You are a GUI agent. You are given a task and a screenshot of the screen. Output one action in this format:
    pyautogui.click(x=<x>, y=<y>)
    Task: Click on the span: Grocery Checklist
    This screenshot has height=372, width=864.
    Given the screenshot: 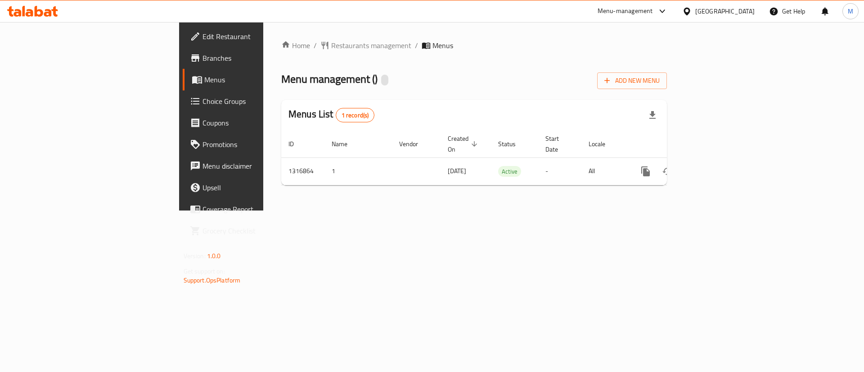 What is the action you would take?
    pyautogui.click(x=259, y=231)
    